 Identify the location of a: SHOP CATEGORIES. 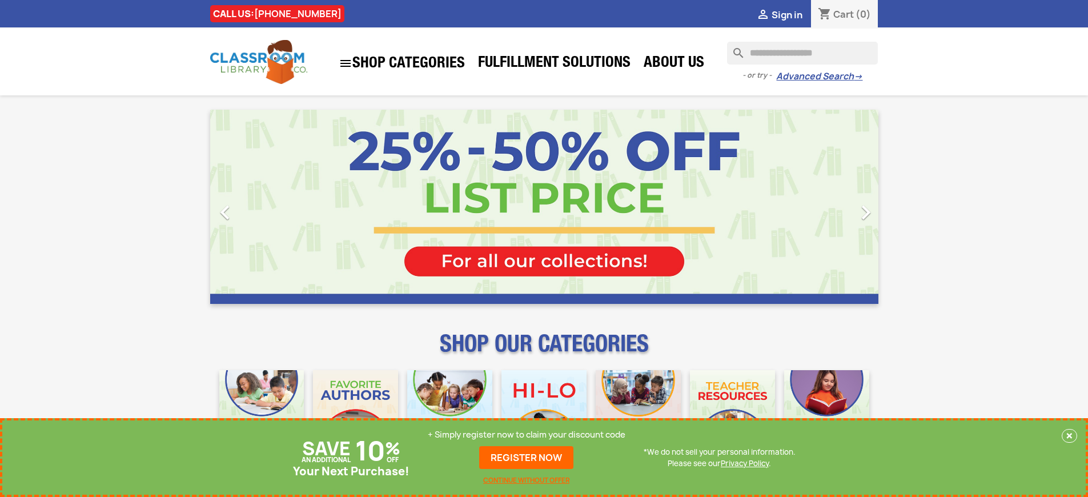
(402, 63).